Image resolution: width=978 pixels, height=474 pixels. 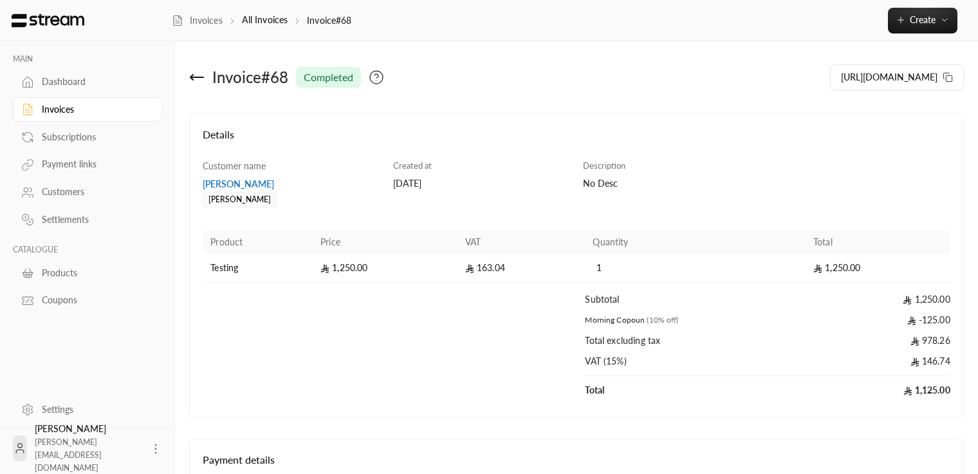 What do you see at coordinates (385, 242) in the screenshot?
I see `th: Price` at bounding box center [385, 242].